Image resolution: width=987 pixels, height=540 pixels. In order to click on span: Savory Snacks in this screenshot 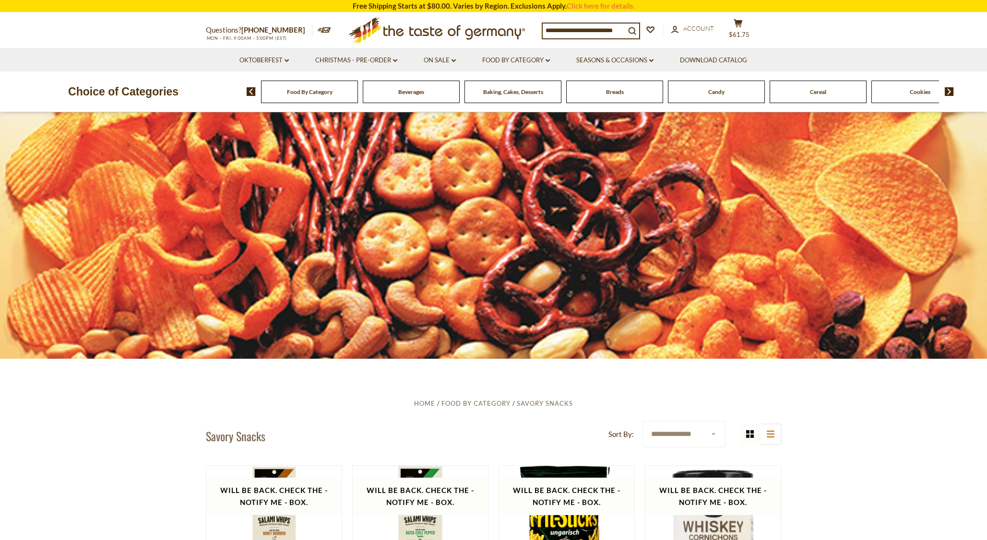, I will do `click(544, 403)`.